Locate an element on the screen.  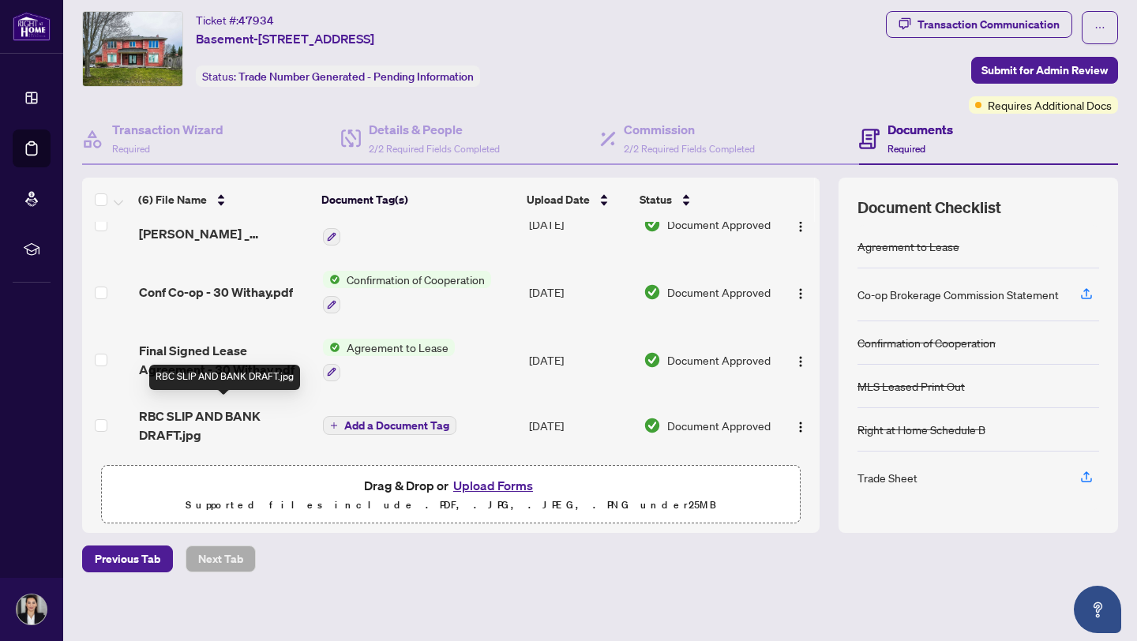
img: Profile Icon is located at coordinates (32, 610).